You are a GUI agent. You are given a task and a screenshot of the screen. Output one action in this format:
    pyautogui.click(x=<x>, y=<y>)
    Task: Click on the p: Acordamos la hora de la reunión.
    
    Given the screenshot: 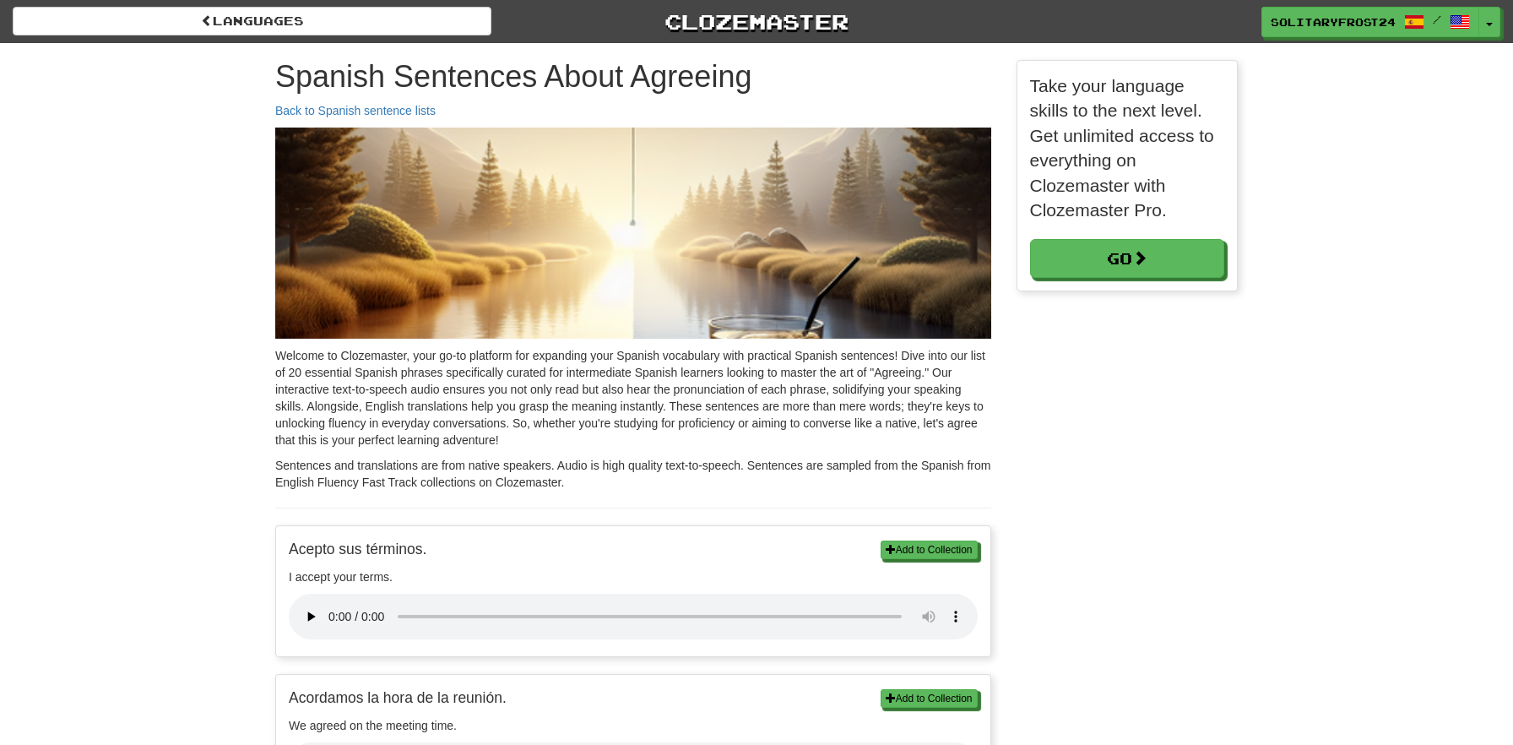 What is the action you would take?
    pyautogui.click(x=633, y=698)
    